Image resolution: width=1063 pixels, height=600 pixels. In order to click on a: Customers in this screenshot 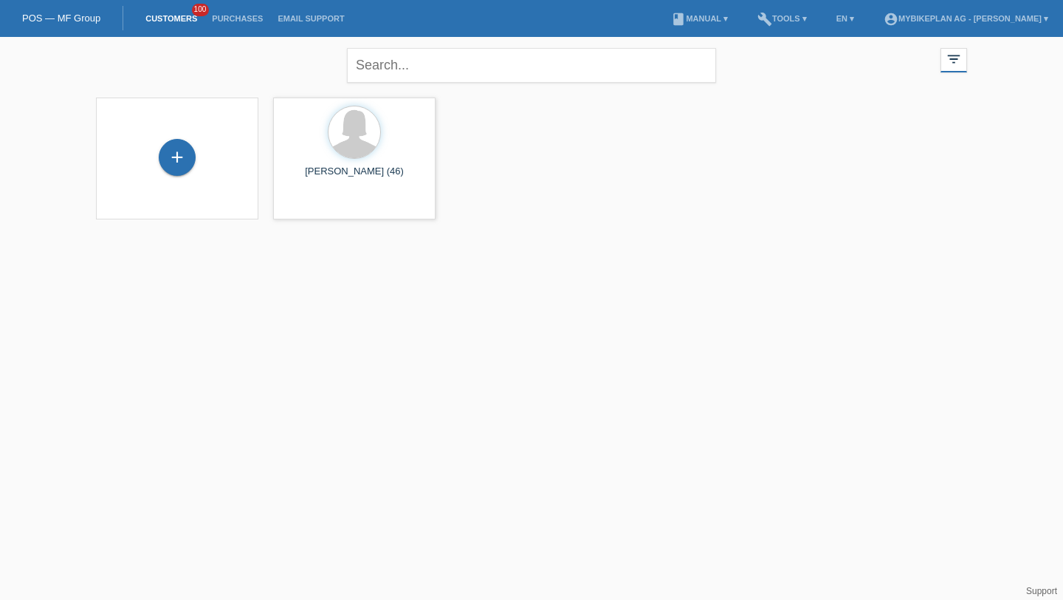, I will do `click(171, 18)`.